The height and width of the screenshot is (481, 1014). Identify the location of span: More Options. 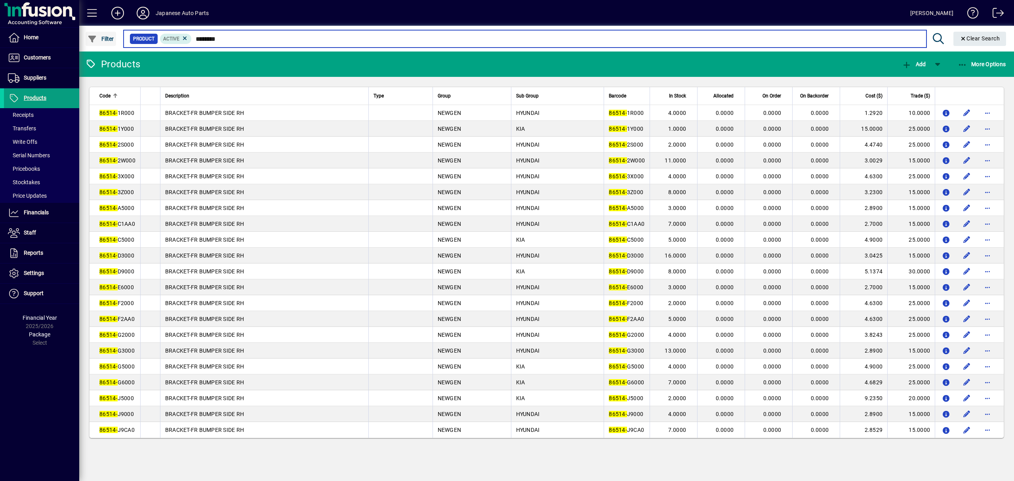
(982, 64).